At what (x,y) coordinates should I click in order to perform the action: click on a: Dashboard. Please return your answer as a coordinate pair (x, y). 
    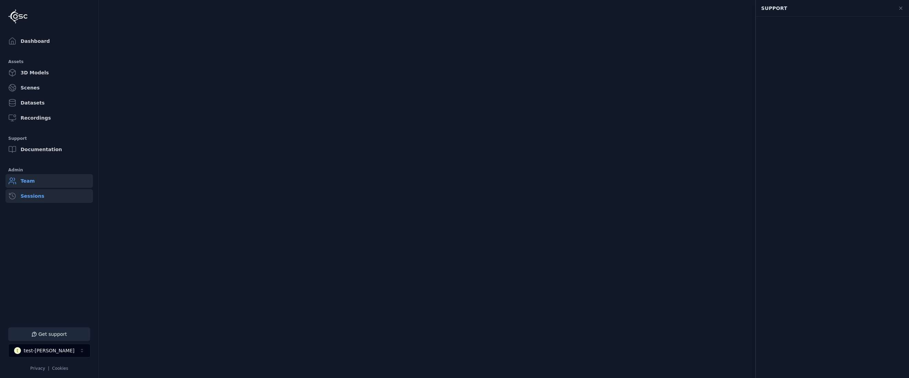
    Looking at the image, I should click on (49, 41).